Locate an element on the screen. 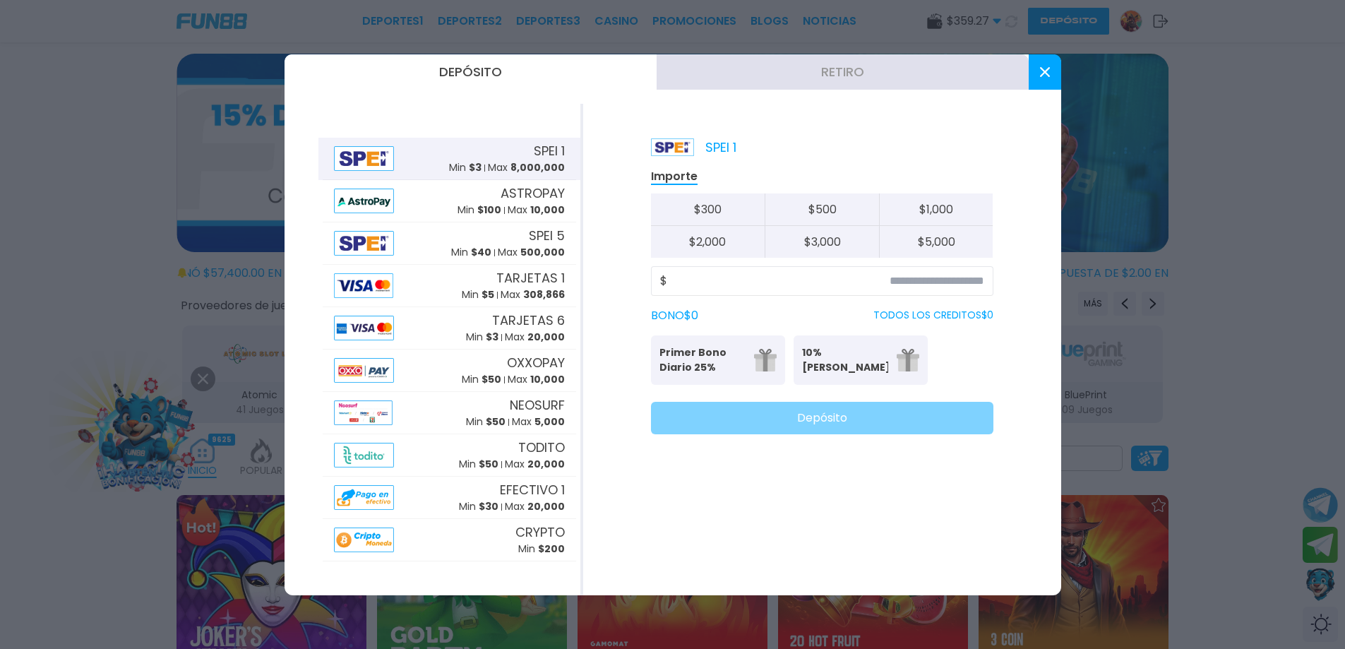  button: AlipaySPEI 5Min $40Max 500,000 is located at coordinates (449, 244).